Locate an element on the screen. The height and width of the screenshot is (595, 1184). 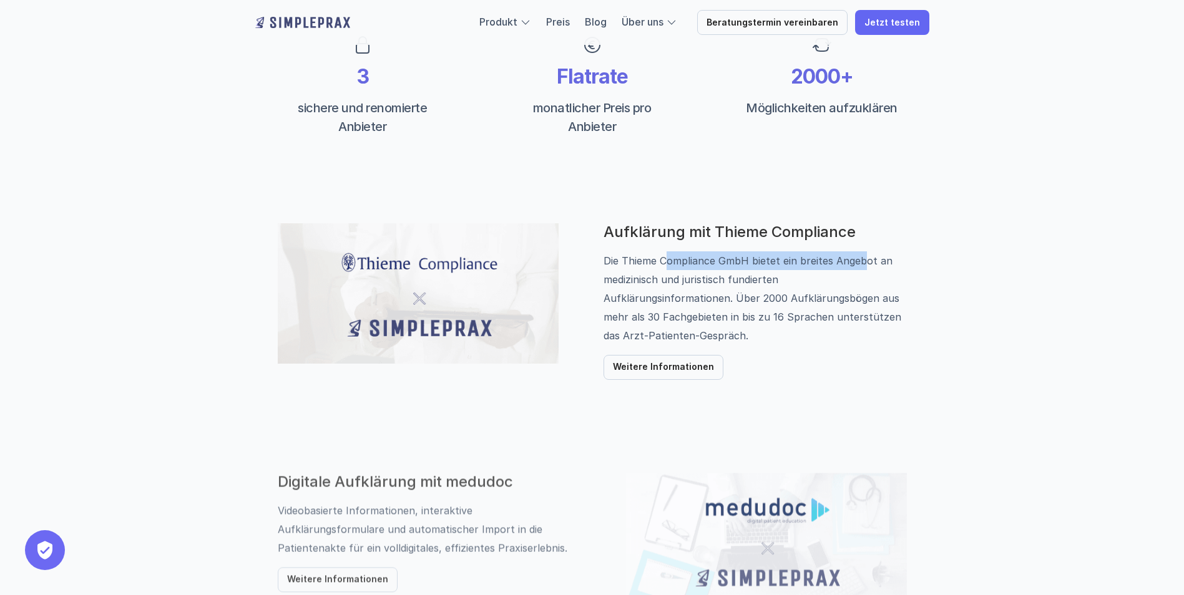
a: Preis is located at coordinates (558, 22).